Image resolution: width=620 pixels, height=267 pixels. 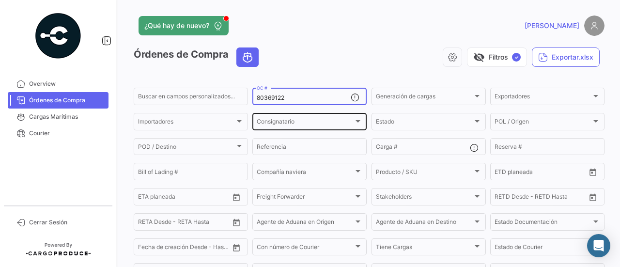 I want to click on span: Órdenes de Compra, so click(x=67, y=100).